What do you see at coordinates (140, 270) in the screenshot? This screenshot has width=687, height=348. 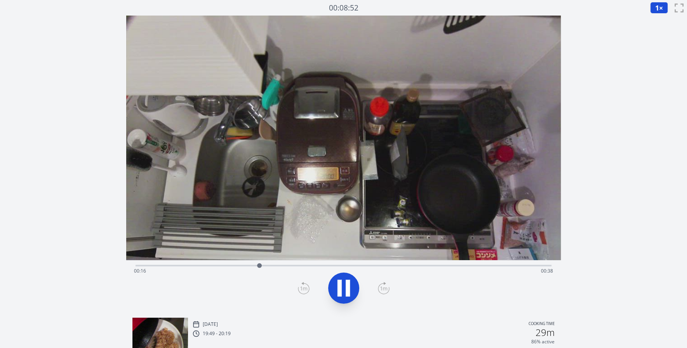 I see `span: 00:16` at bounding box center [140, 270].